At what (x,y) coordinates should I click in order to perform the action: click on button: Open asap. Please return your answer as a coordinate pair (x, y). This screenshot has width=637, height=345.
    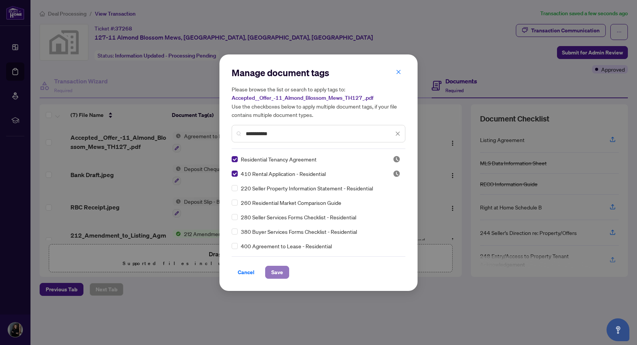
    Looking at the image, I should click on (618, 330).